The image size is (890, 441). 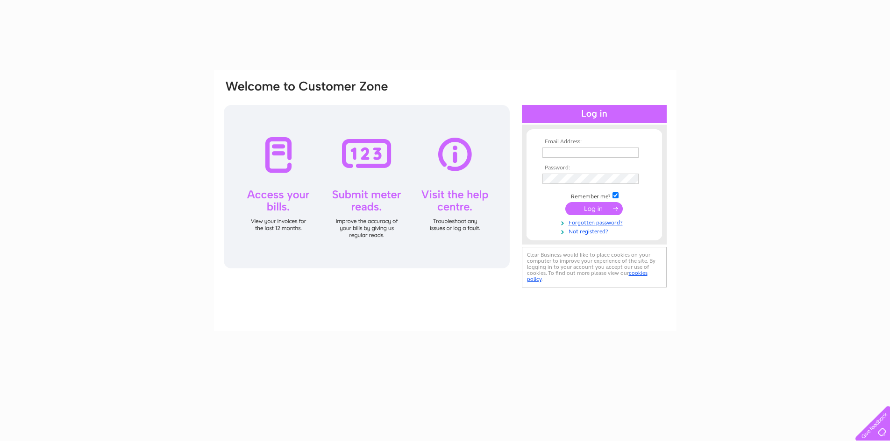 I want to click on th: Email Address:, so click(x=594, y=142).